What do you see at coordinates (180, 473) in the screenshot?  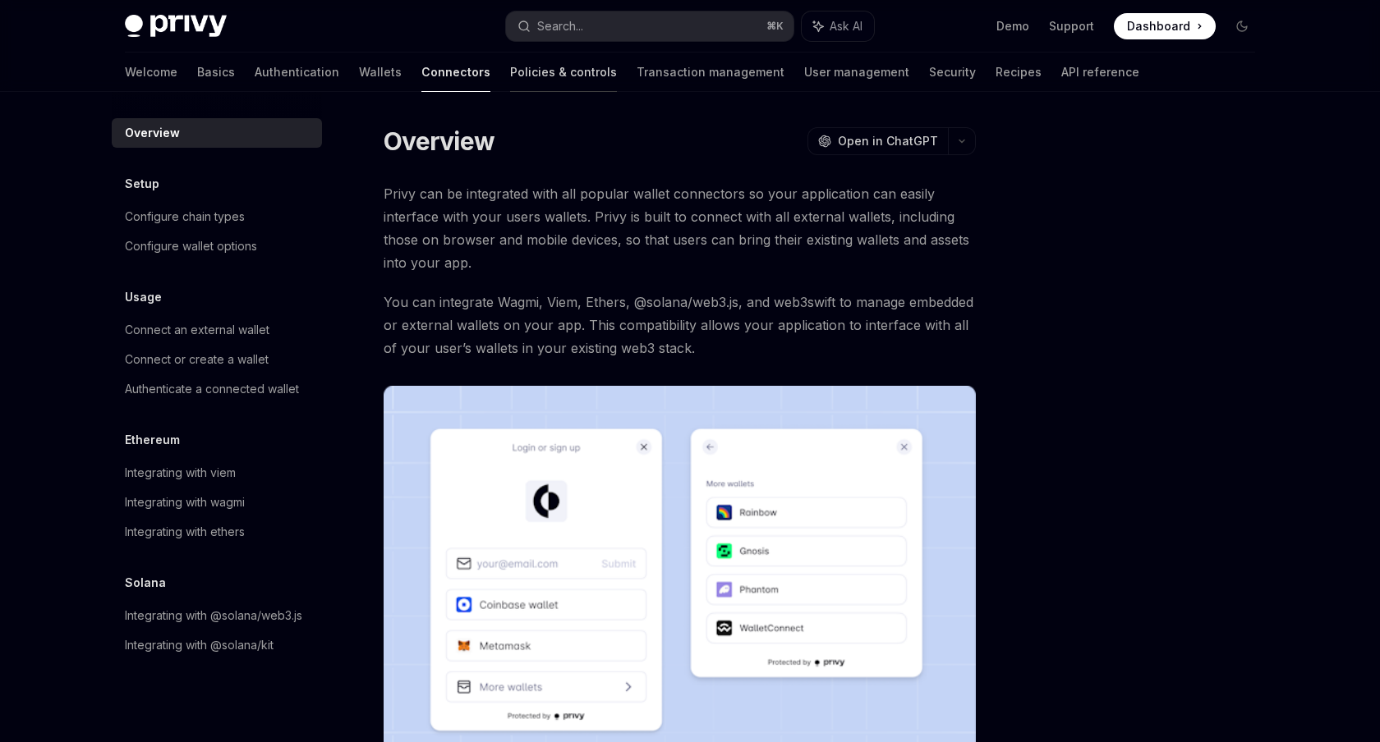 I see `div: Integrating with viem` at bounding box center [180, 473].